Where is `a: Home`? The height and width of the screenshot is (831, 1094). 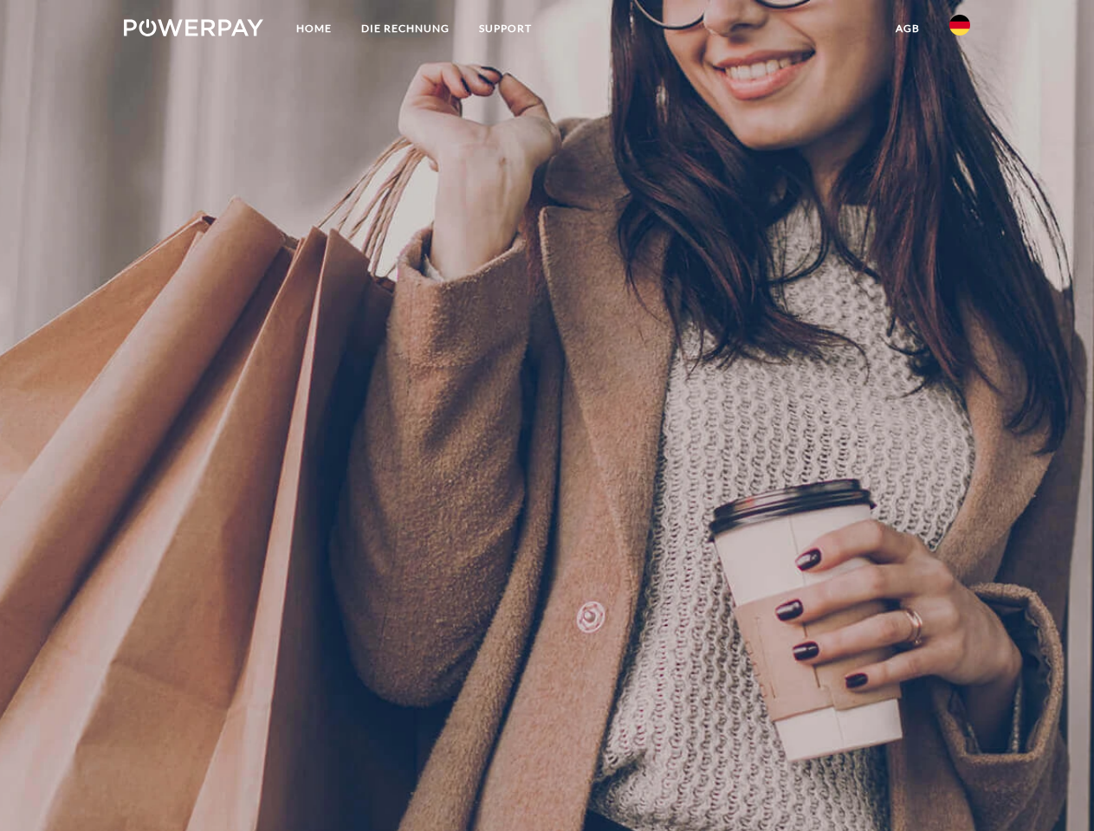 a: Home is located at coordinates (313, 29).